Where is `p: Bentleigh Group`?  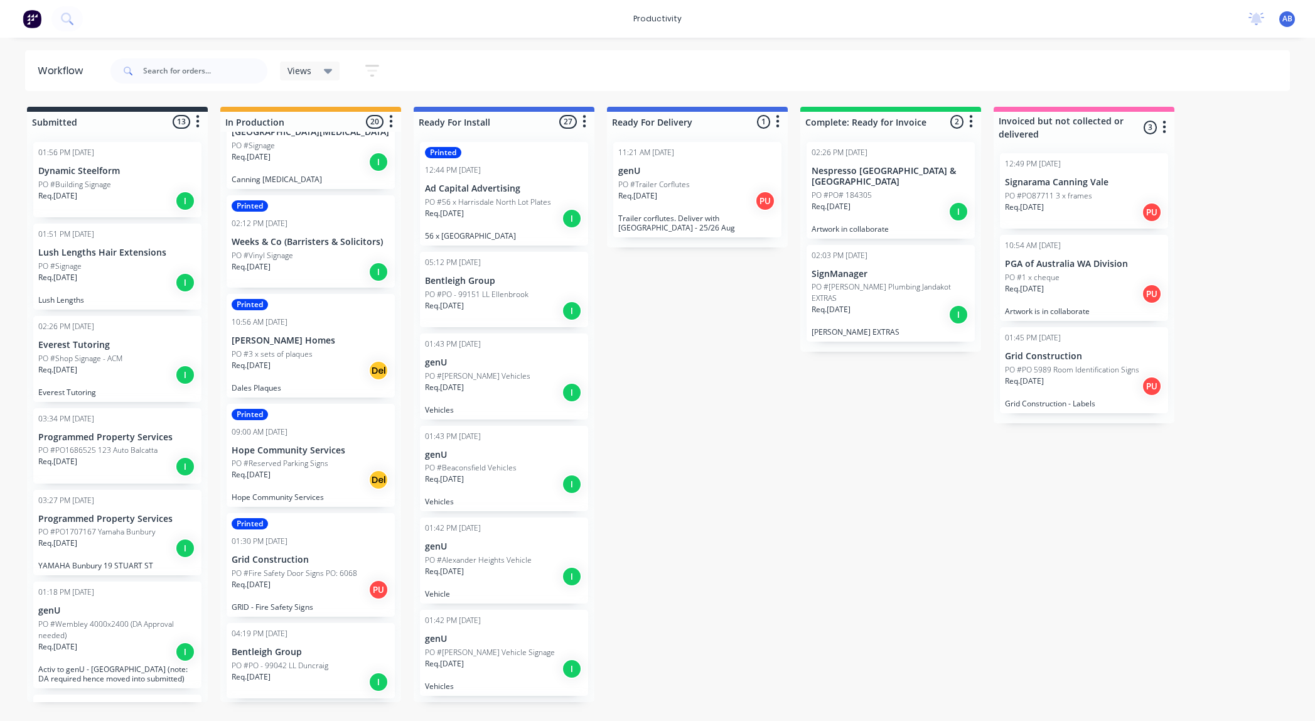
p: Bentleigh Group is located at coordinates (311, 652).